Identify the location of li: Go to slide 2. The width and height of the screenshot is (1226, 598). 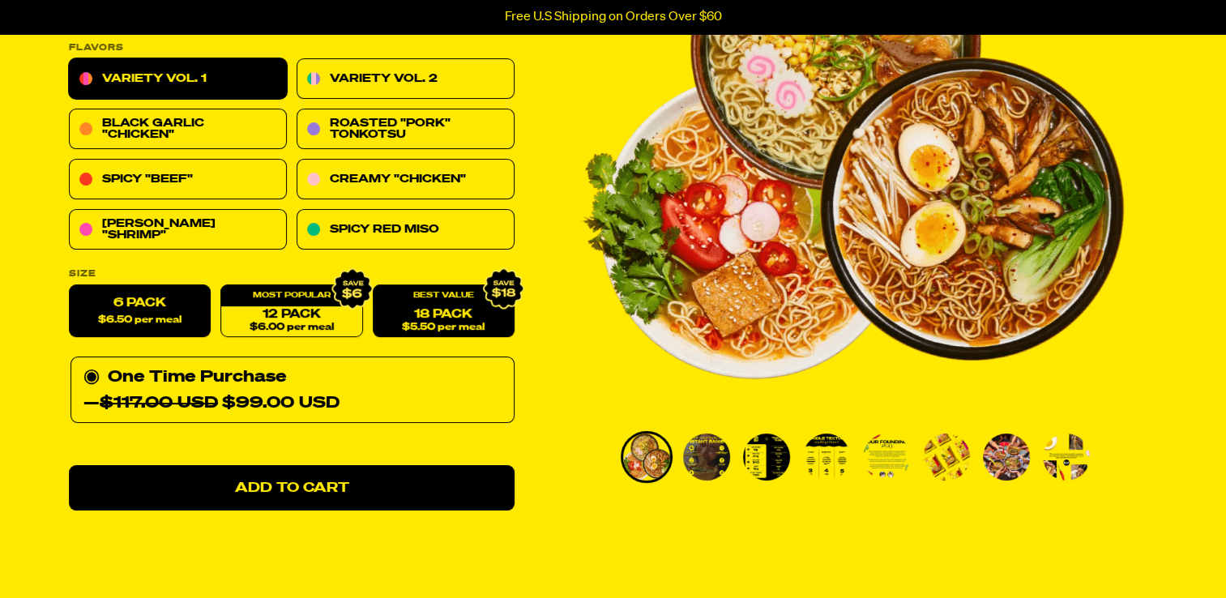
(707, 457).